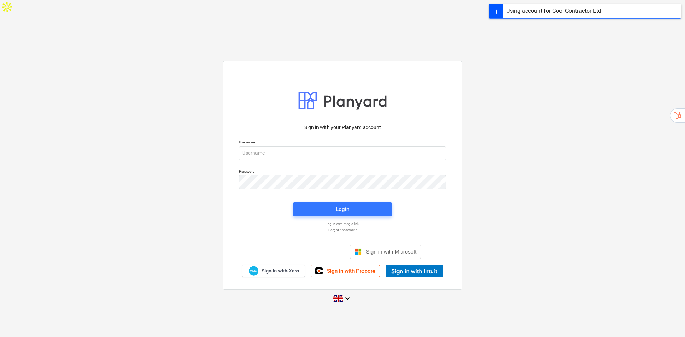 The width and height of the screenshot is (685, 337). Describe the element at coordinates (342, 230) in the screenshot. I see `a: Forgot password?` at that location.